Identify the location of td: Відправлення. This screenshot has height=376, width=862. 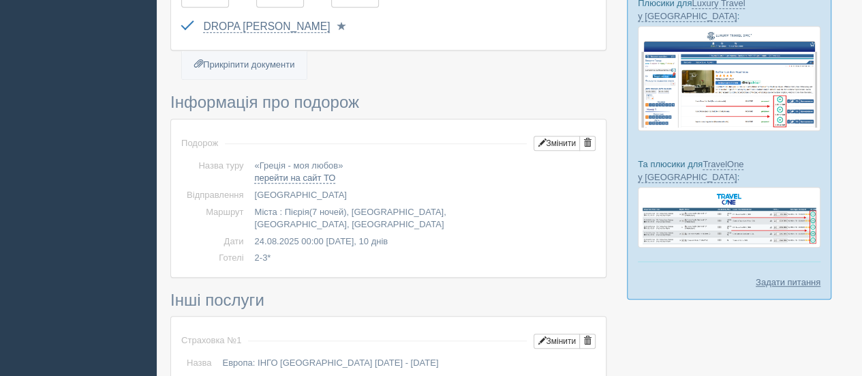
(215, 195).